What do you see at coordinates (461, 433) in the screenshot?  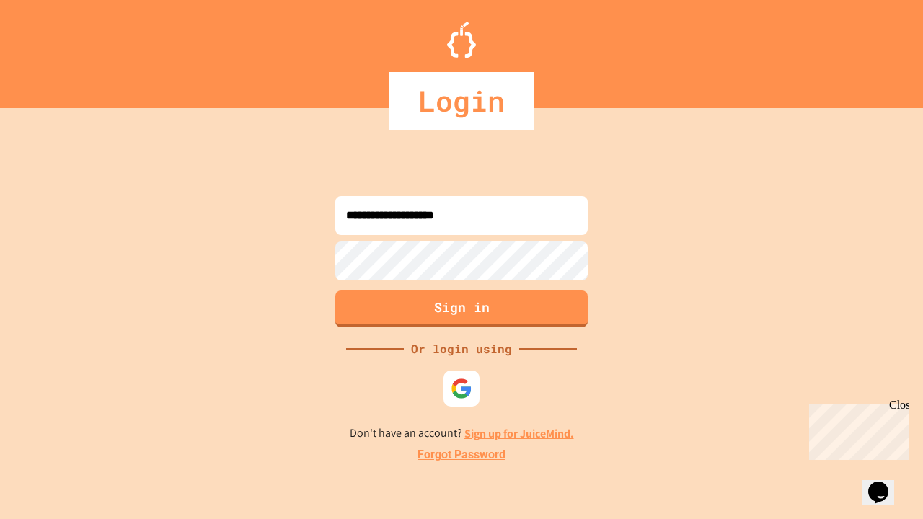 I see `p: Don't have an account?` at bounding box center [461, 433].